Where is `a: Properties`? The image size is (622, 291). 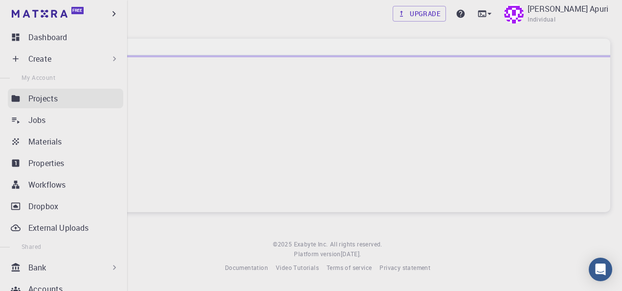
a: Properties is located at coordinates (66, 163).